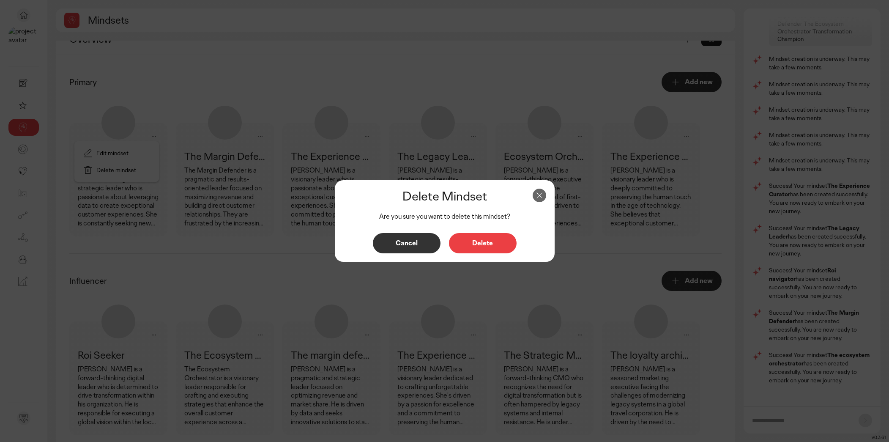 This screenshot has width=889, height=442. What do you see at coordinates (407, 243) in the screenshot?
I see `button: Cancel` at bounding box center [407, 243].